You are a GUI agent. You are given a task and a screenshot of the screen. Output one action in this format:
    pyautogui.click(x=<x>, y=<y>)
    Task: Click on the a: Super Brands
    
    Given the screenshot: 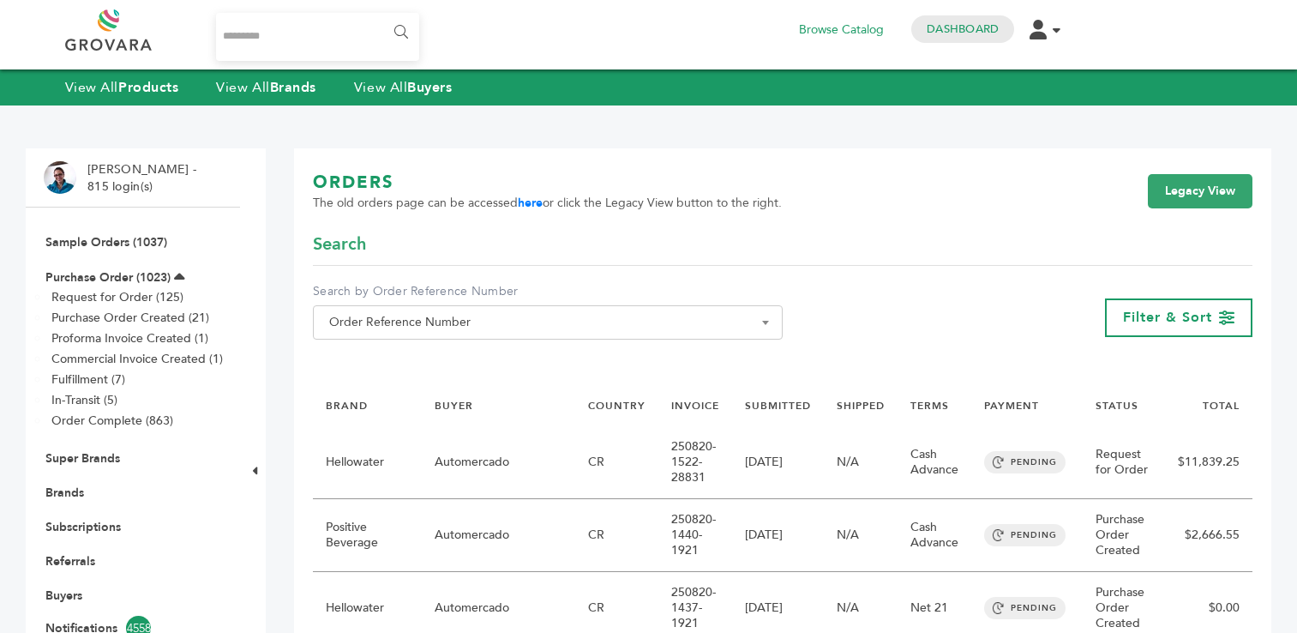 What is the action you would take?
    pyautogui.click(x=82, y=458)
    